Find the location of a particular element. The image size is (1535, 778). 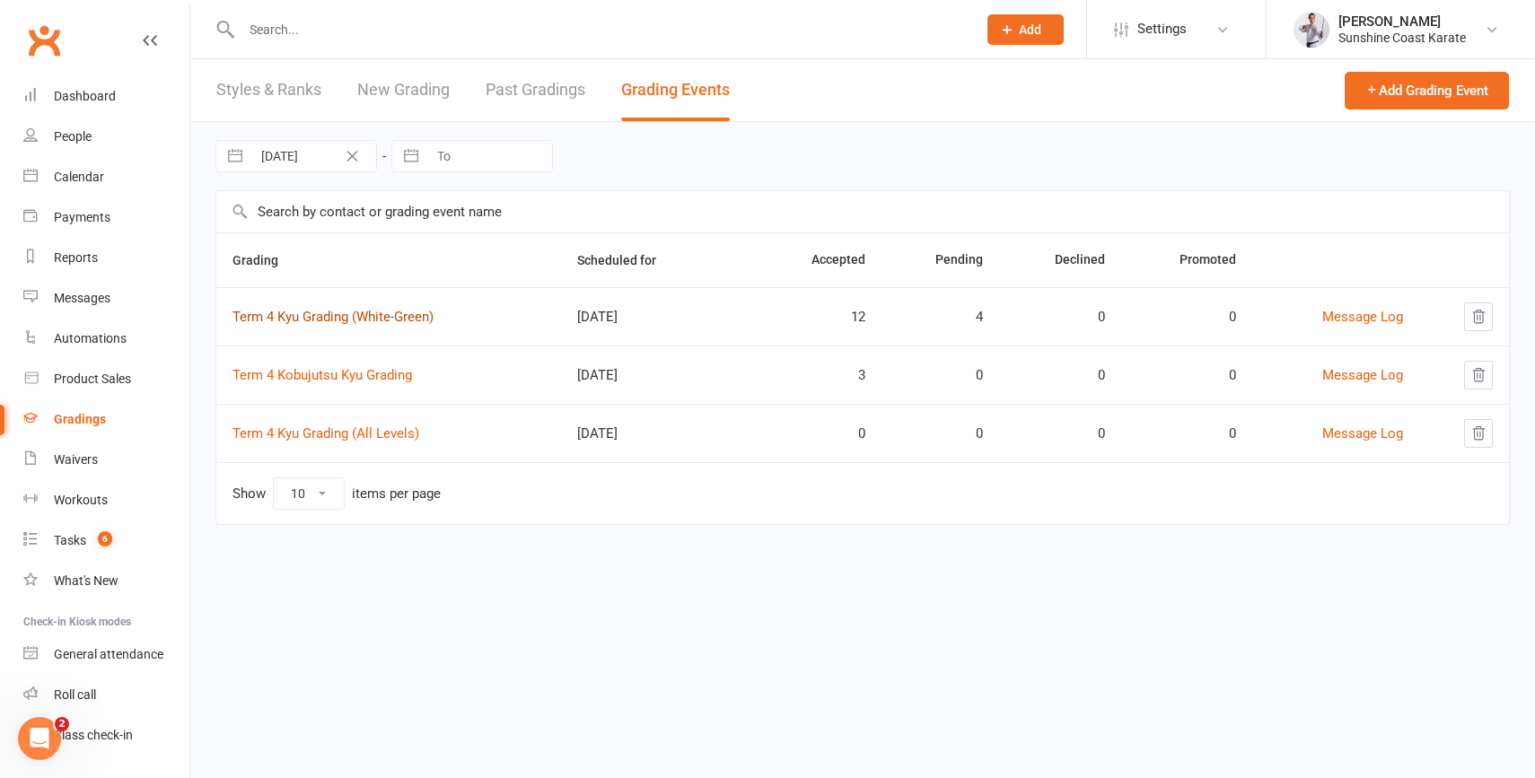

span: 2 is located at coordinates (62, 724).